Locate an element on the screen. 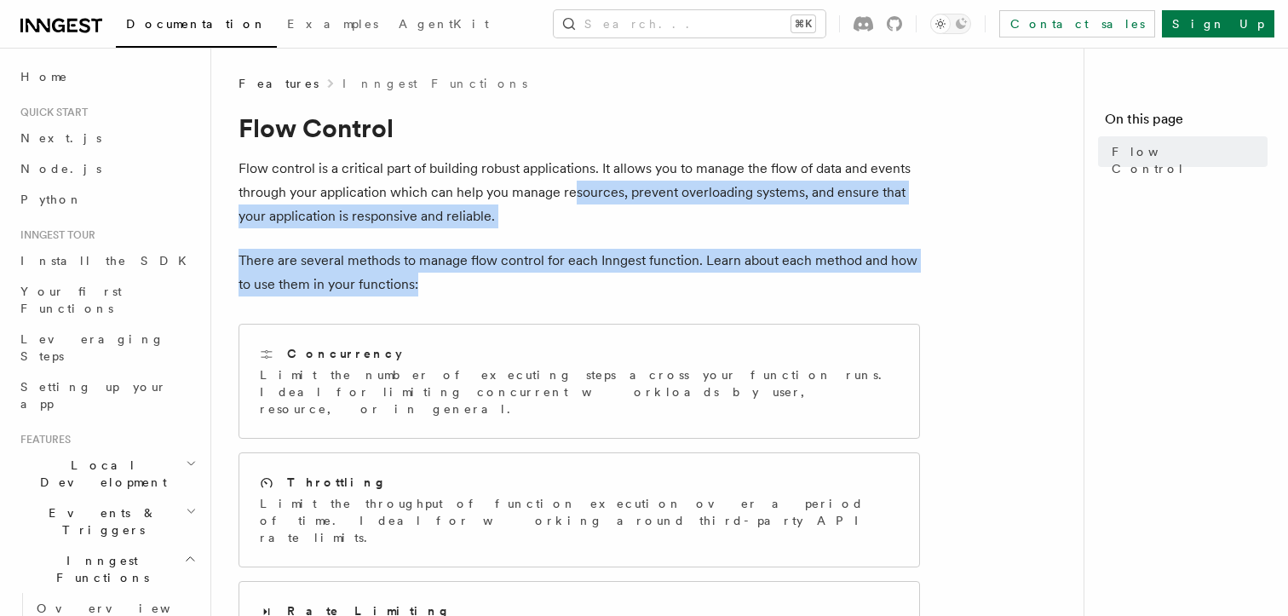 The image size is (1288, 616). kbd: ⌘K is located at coordinates (803, 24).